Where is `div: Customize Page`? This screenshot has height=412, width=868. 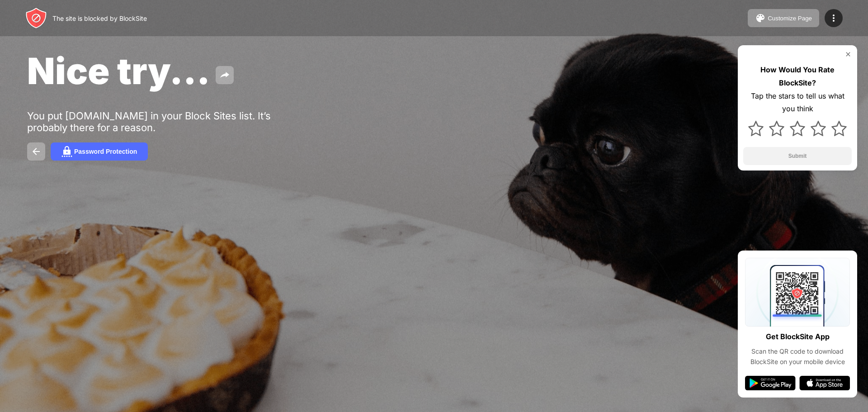
div: Customize Page is located at coordinates (790, 18).